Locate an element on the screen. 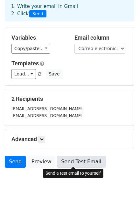  a: Templates is located at coordinates (25, 63).